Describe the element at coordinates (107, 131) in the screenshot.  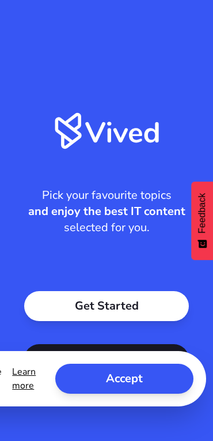
I see `img: Vived` at that location.